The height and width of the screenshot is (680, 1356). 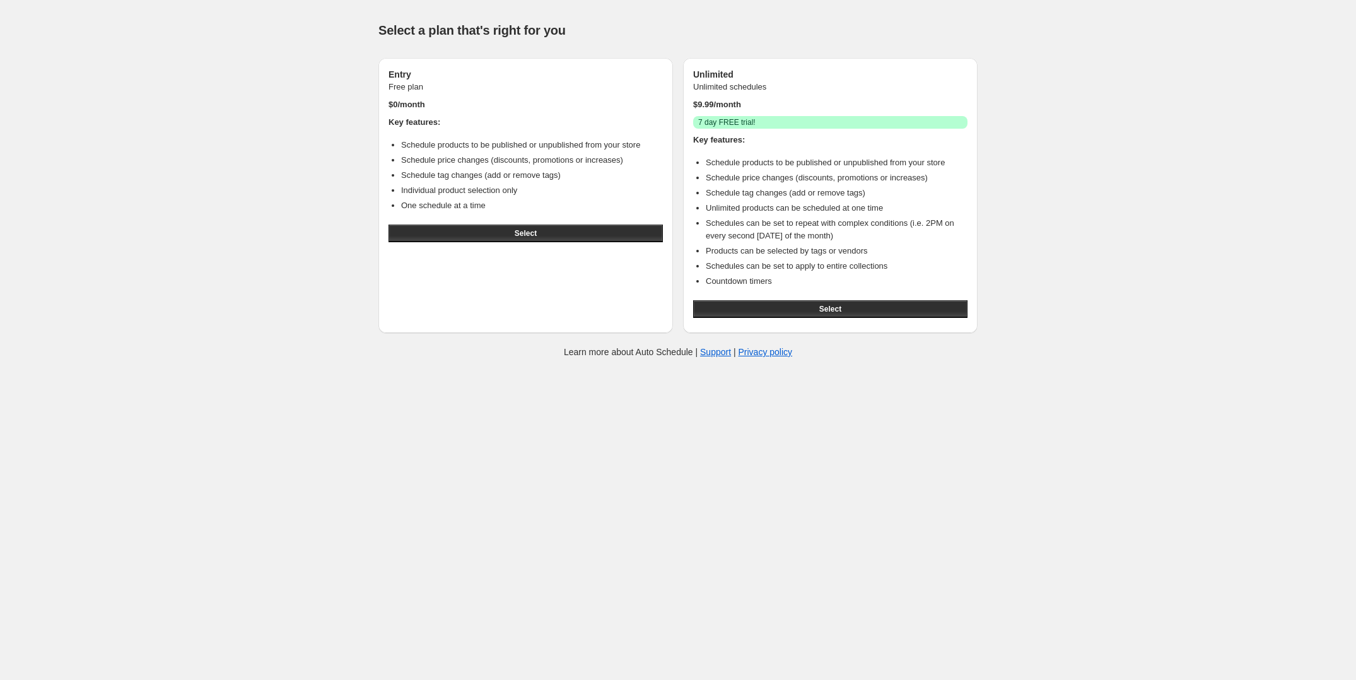 I want to click on p: Learn more about Auto Schedule | |, so click(x=678, y=352).